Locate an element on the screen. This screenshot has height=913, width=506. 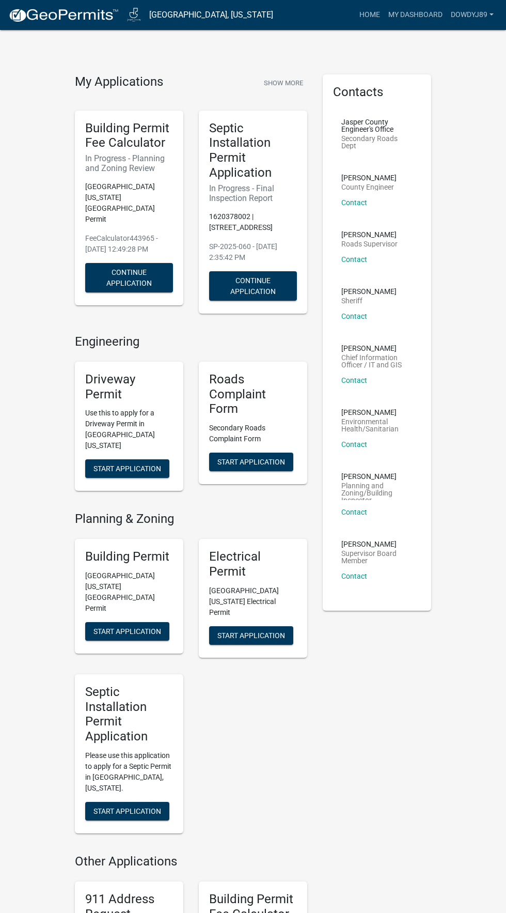
h5: Building Permit is located at coordinates (129, 556).